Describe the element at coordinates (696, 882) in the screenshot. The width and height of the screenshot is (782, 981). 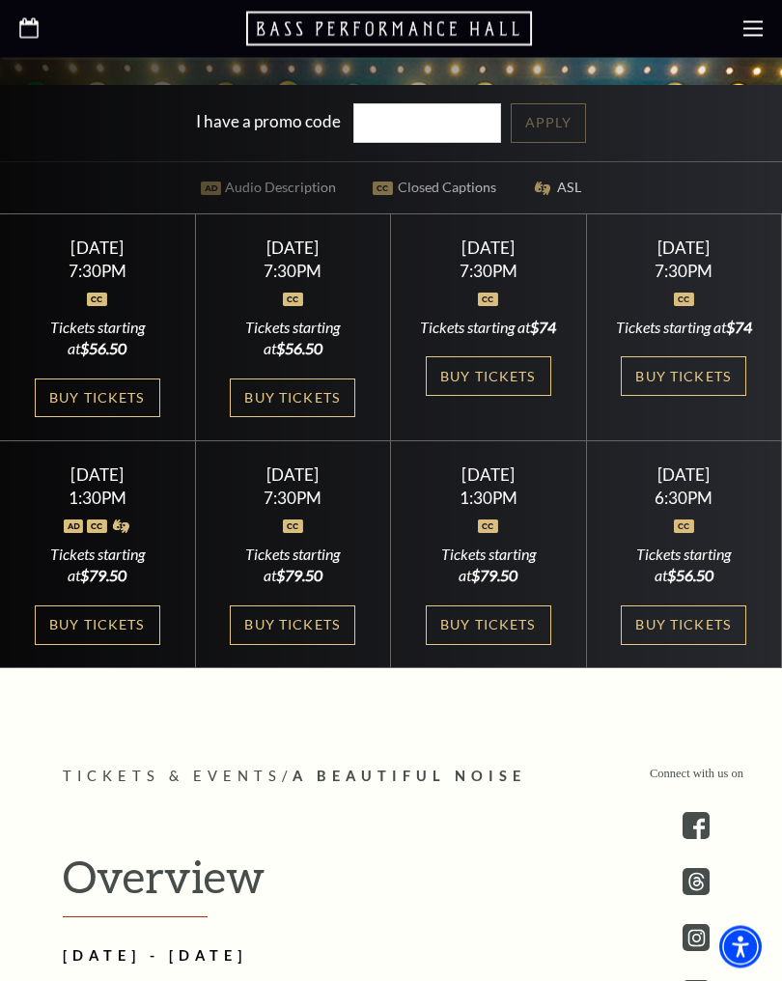
I see `a: threads.com - open in a new tab` at that location.